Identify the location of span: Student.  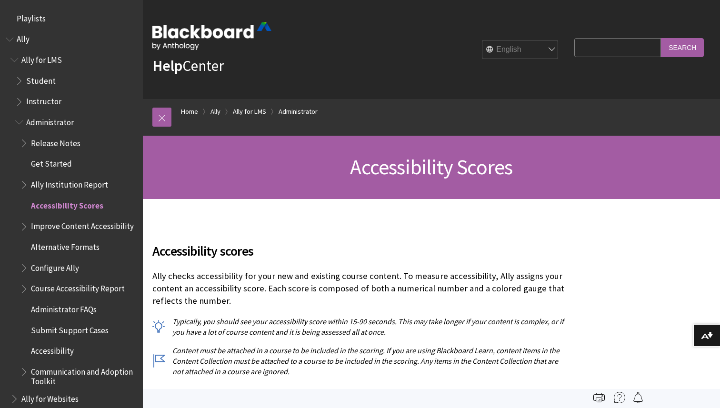
(41, 79).